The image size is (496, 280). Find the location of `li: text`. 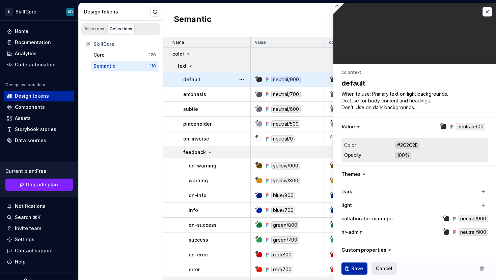

li: text is located at coordinates (357, 72).